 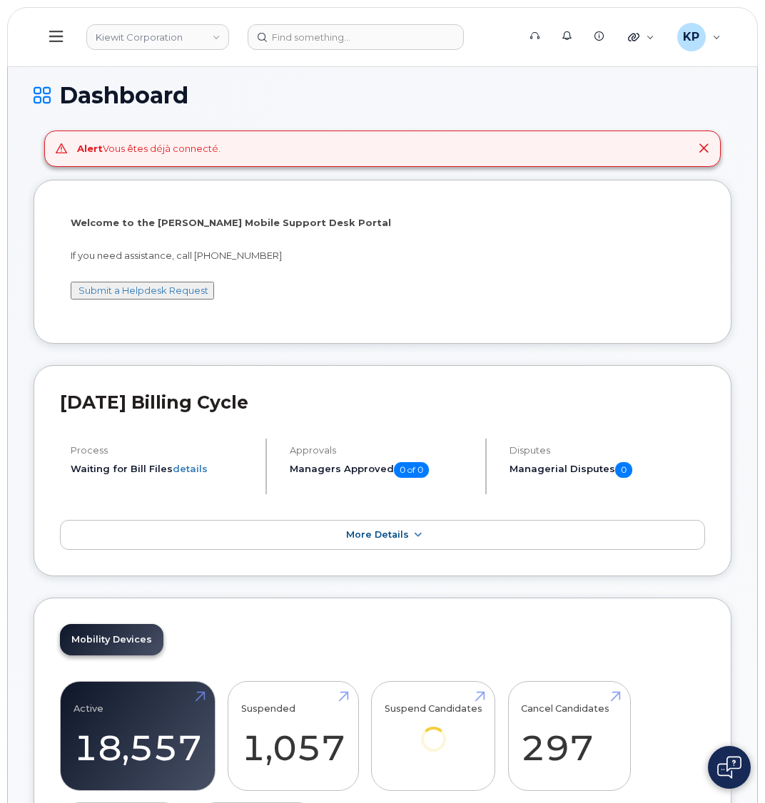 What do you see at coordinates (162, 469) in the screenshot?
I see `li: Waiting for Bill Files` at bounding box center [162, 469].